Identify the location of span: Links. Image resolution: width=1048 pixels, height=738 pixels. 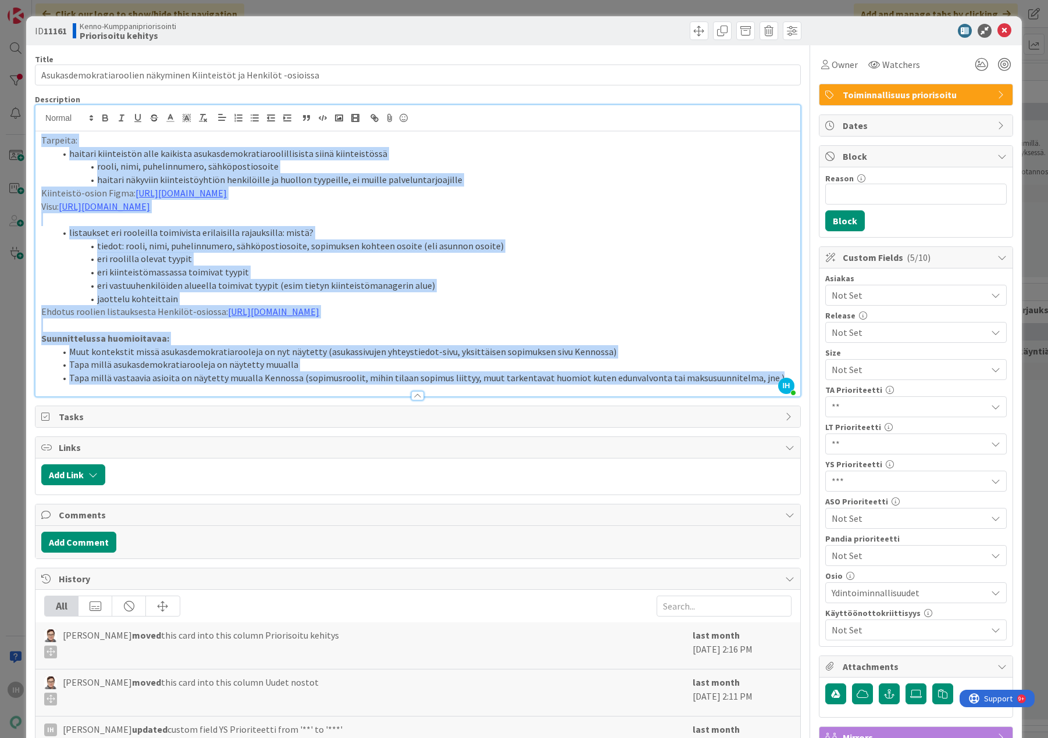
(419, 448).